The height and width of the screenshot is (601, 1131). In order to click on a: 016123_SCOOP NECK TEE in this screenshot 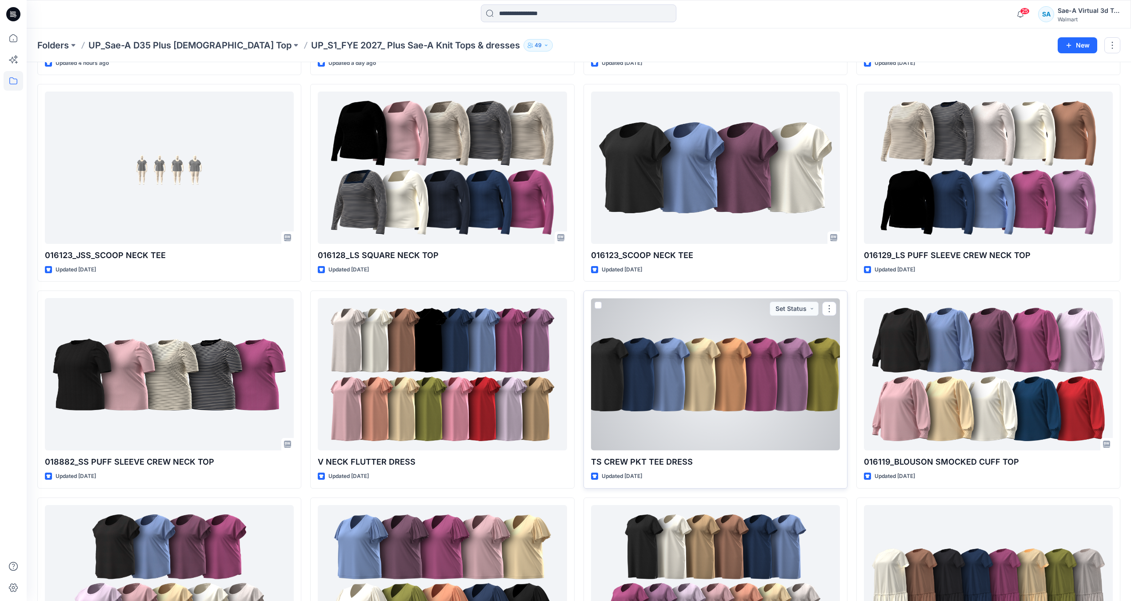, I will do `click(716, 168)`.